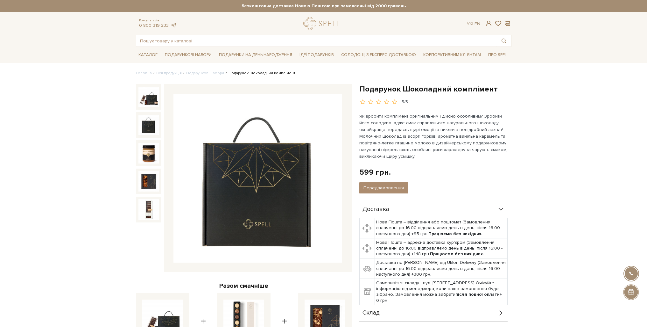  What do you see at coordinates (154, 25) in the screenshot?
I see `a: 0 800 319 233` at bounding box center [154, 25].